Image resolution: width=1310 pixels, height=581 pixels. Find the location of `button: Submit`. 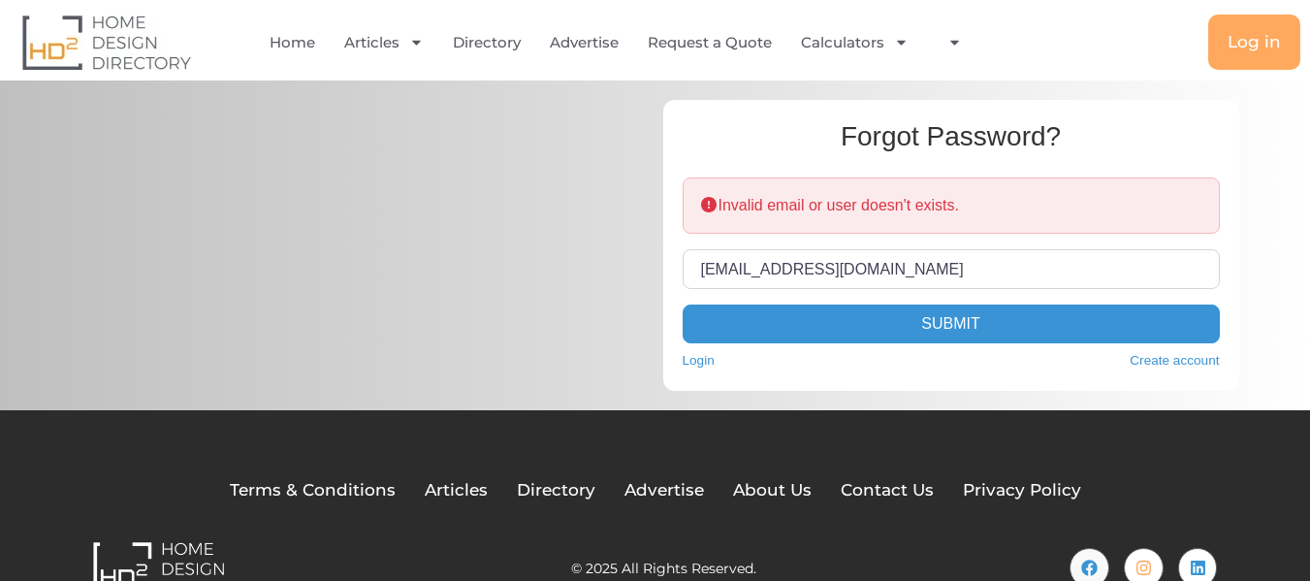

button: Submit is located at coordinates (951, 324).